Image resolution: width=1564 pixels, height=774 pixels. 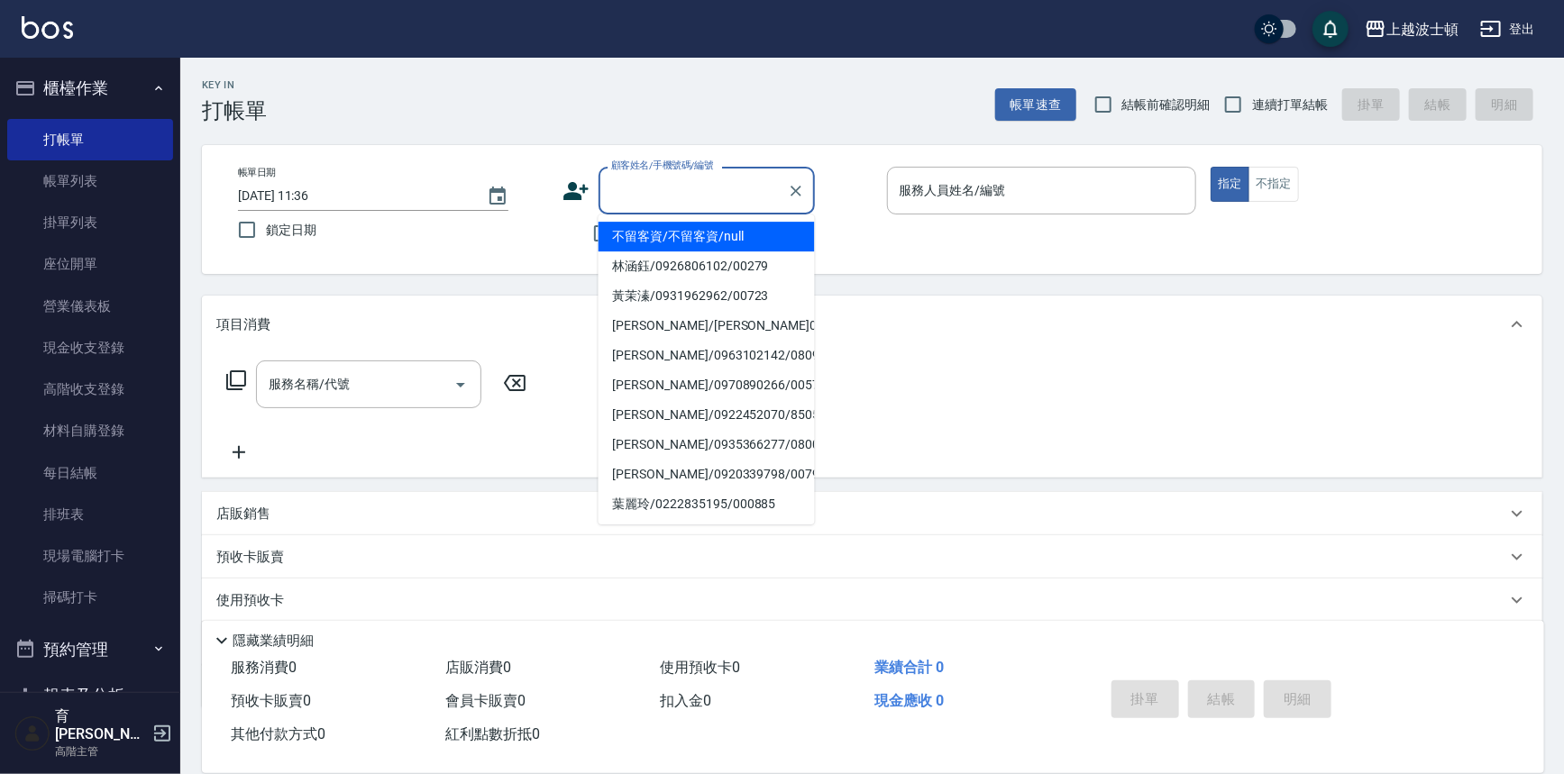 What do you see at coordinates (90, 515) in the screenshot?
I see `a: 排班表` at bounding box center [90, 515].